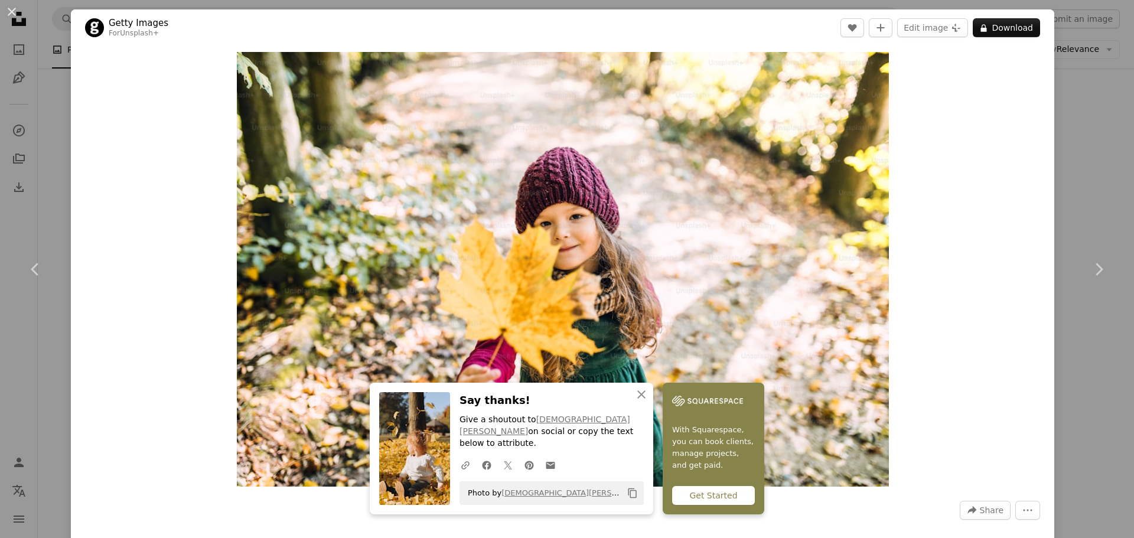 Image resolution: width=1134 pixels, height=538 pixels. I want to click on div: Get Started, so click(713, 495).